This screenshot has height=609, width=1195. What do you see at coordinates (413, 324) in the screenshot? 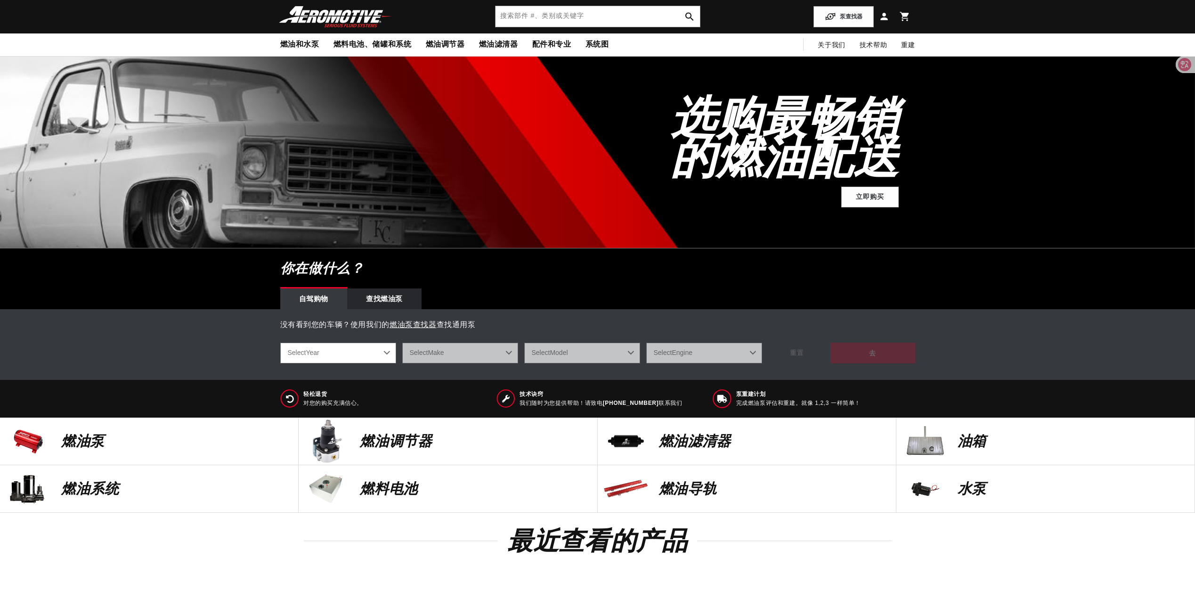
I see `a: 燃油泵查找器` at bounding box center [413, 324].